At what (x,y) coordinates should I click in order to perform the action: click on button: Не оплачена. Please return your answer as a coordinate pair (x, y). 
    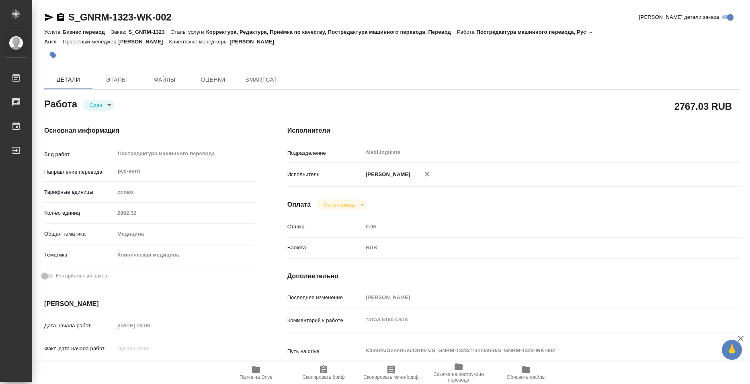
    Looking at the image, I should click on (339, 205).